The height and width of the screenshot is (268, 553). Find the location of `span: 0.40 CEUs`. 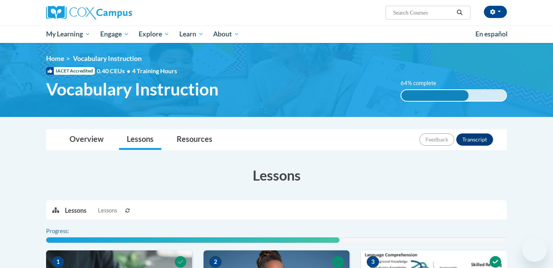

span: 0.40 CEUs is located at coordinates (114, 71).